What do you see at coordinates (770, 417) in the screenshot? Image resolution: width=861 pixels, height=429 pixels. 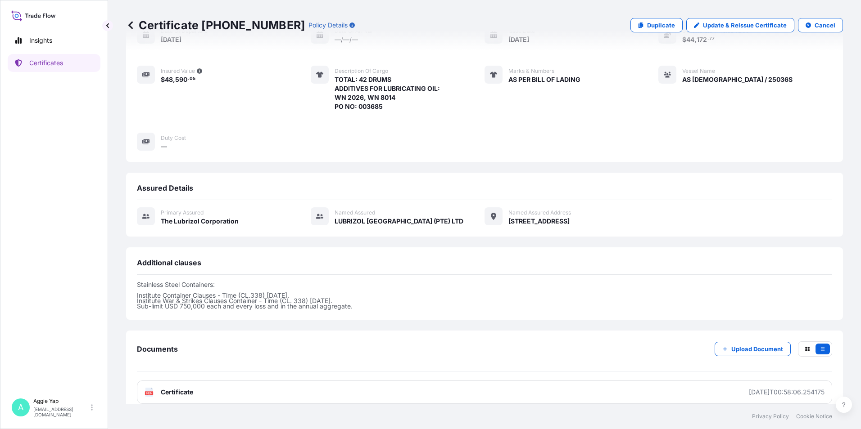 I see `a: Privacy Policy` at bounding box center [770, 417].